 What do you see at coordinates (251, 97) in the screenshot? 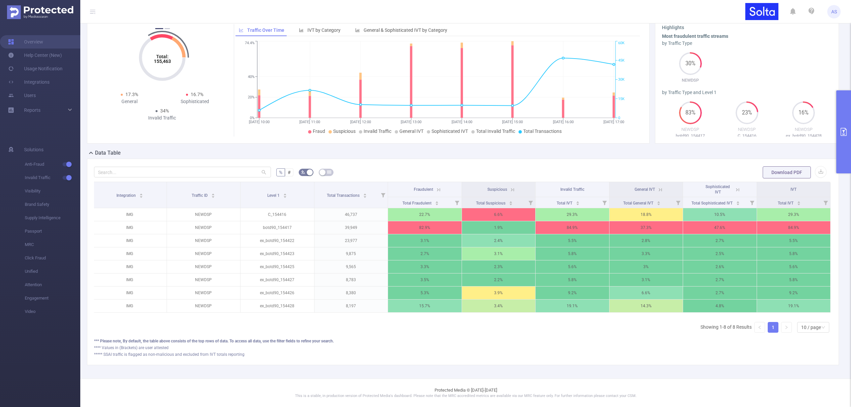
I see `tspan: 20%` at bounding box center [251, 97].